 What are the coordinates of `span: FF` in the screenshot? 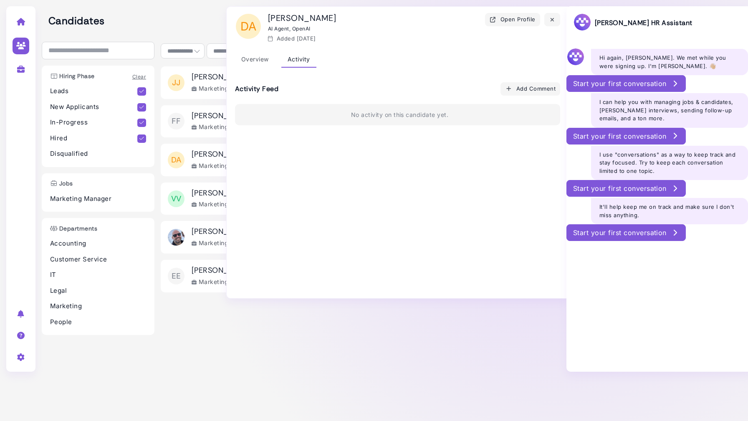 It's located at (176, 121).